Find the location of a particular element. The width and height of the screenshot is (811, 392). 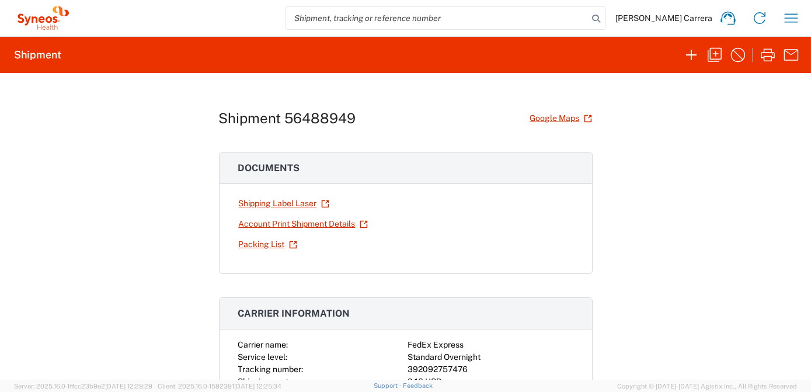

div: 9.16 USD is located at coordinates (490, 381).